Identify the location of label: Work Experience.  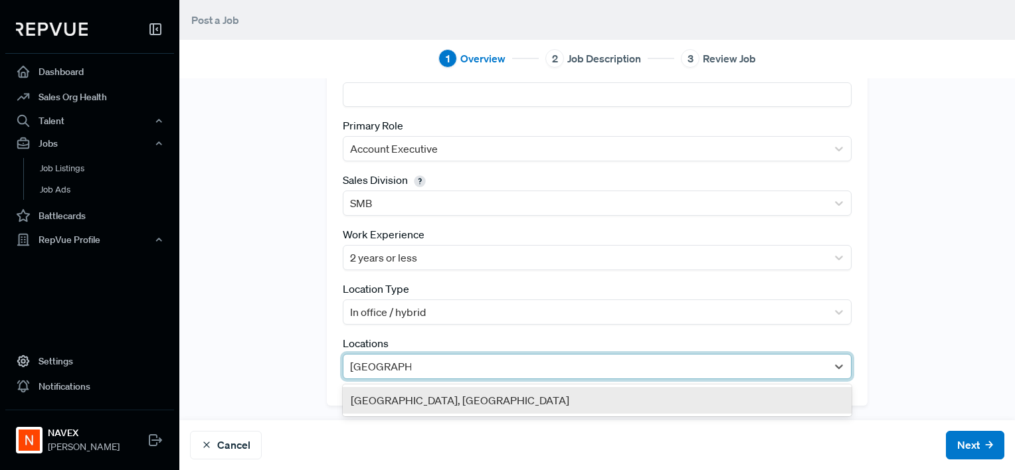
(383, 235).